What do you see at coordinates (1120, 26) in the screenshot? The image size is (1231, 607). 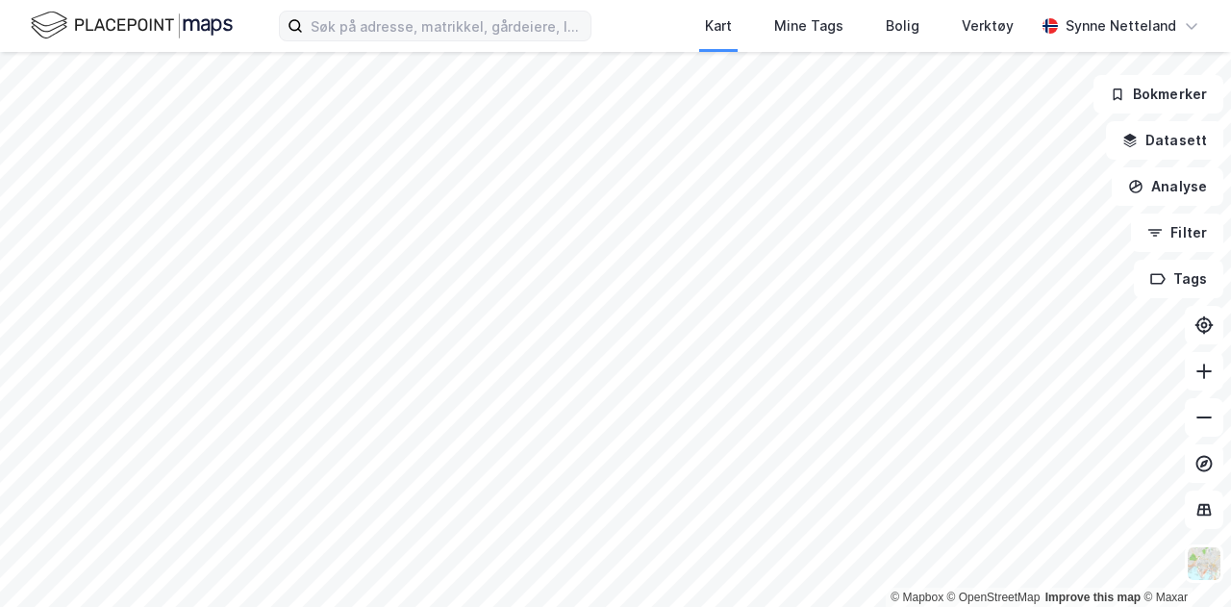 I see `div: Synne Netteland` at bounding box center [1120, 26].